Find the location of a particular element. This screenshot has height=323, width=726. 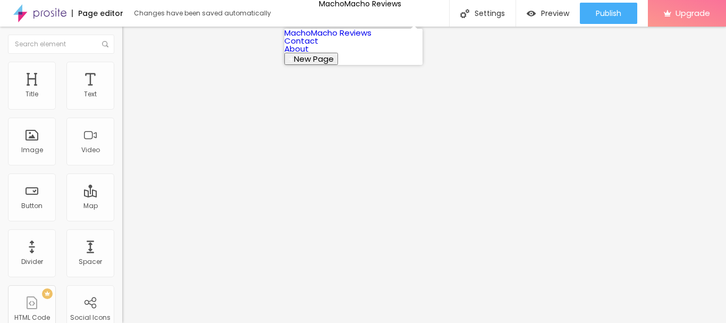

span: Upgrade is located at coordinates (692, 13).